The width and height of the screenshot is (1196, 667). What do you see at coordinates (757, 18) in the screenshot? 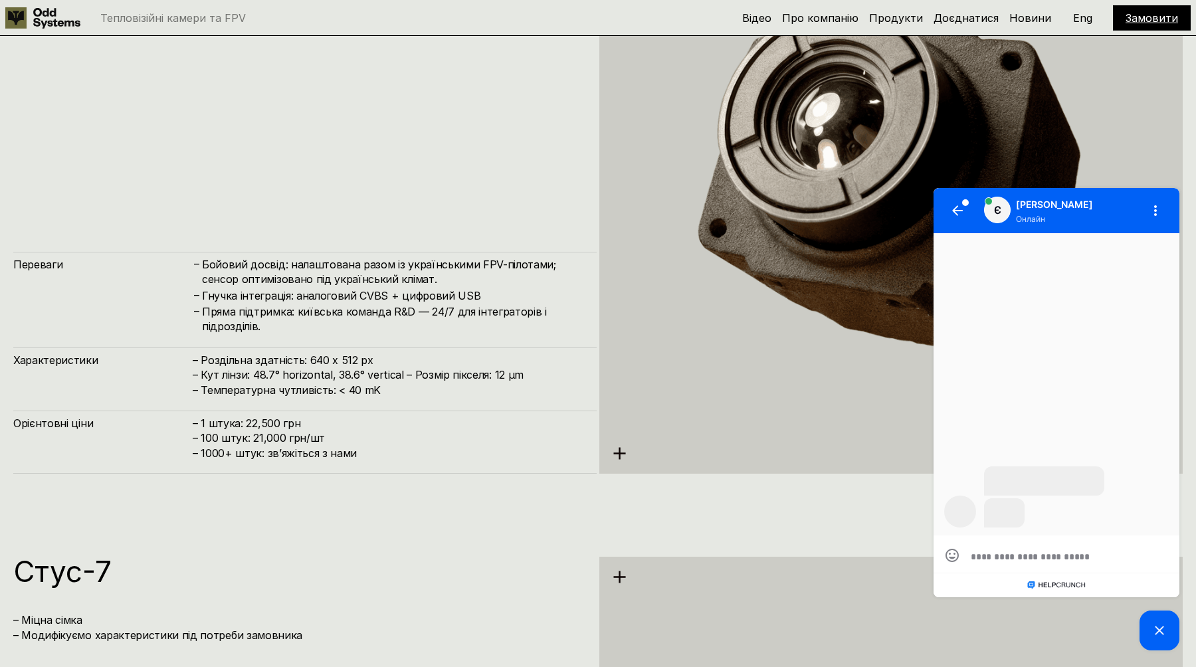
I see `a: Відео` at bounding box center [757, 18].